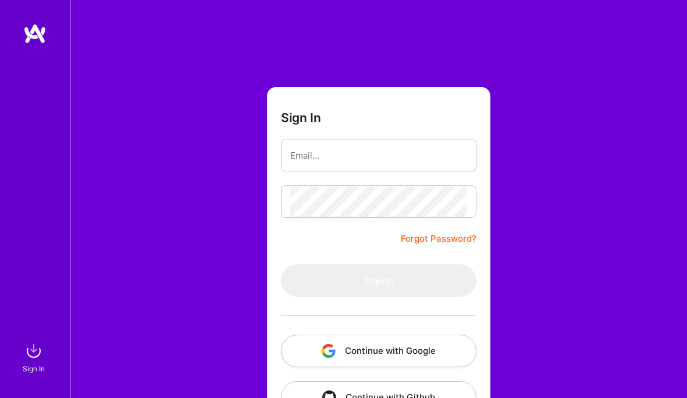  I want to click on img: logo, so click(35, 34).